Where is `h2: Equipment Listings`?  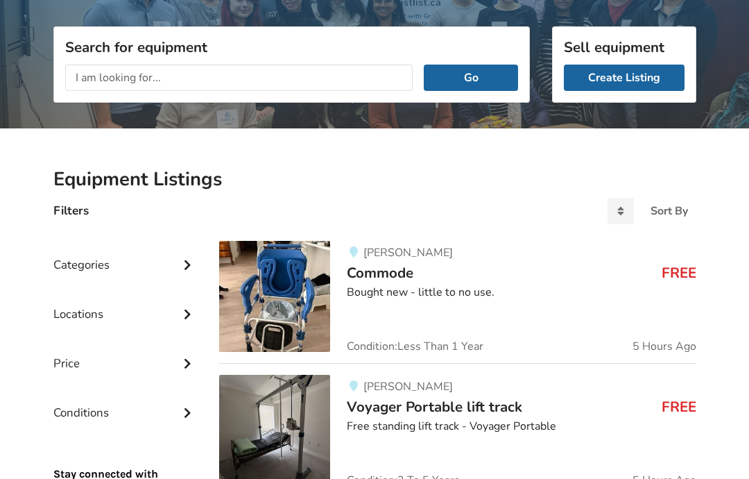 h2: Equipment Listings is located at coordinates (375, 179).